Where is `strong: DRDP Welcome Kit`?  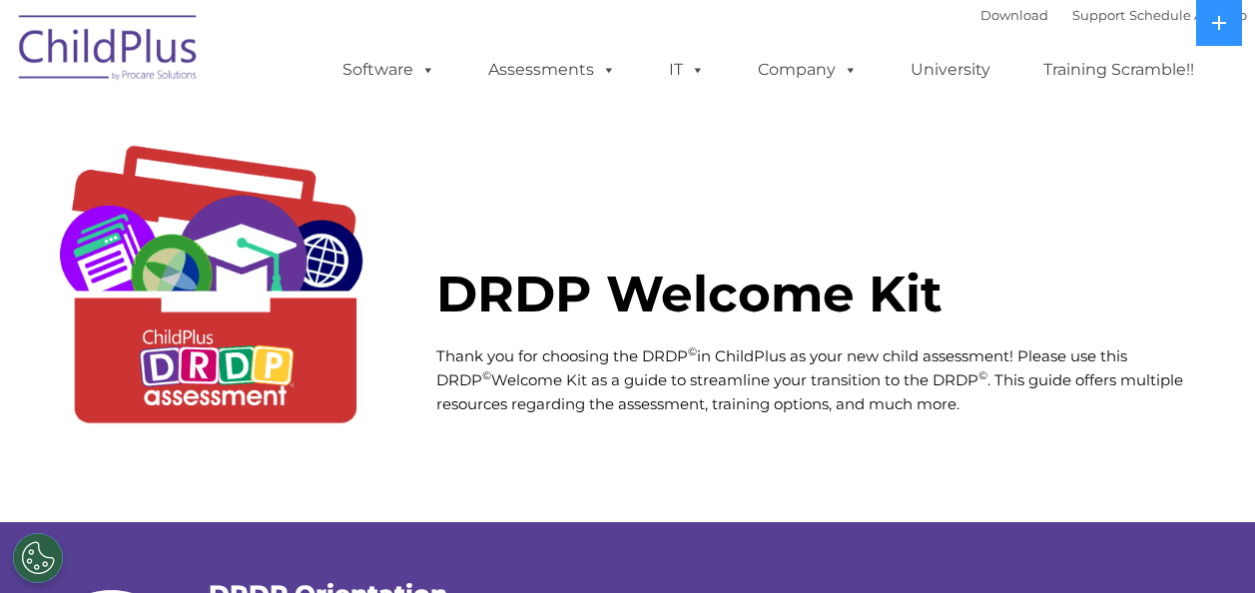 strong: DRDP Welcome Kit is located at coordinates (689, 294).